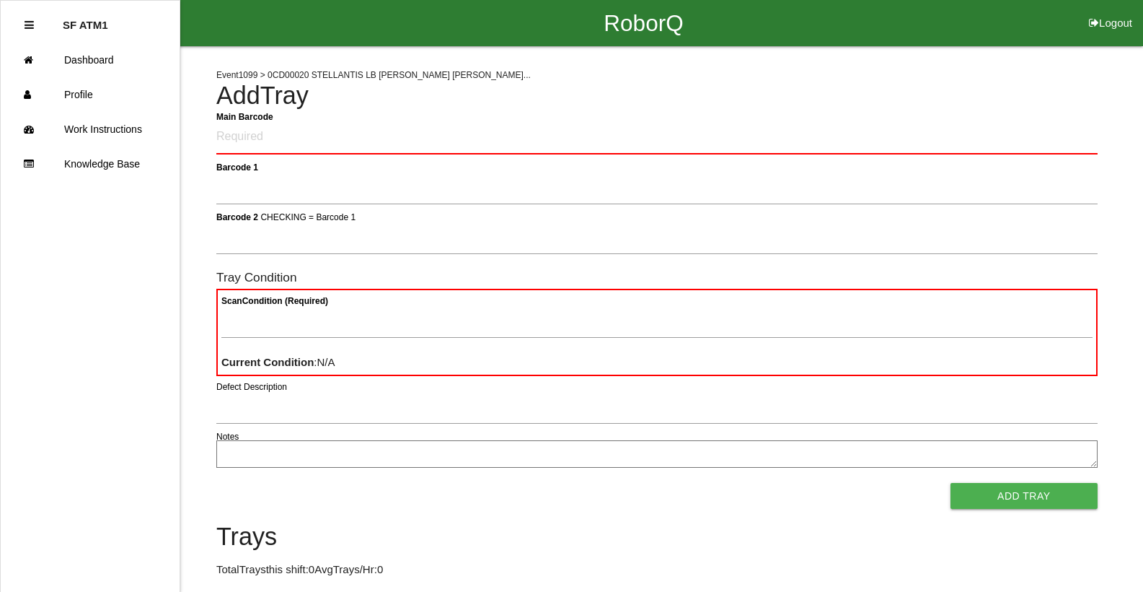 The height and width of the screenshot is (592, 1143). What do you see at coordinates (278, 361) in the screenshot?
I see `span: : N/A` at bounding box center [278, 361].